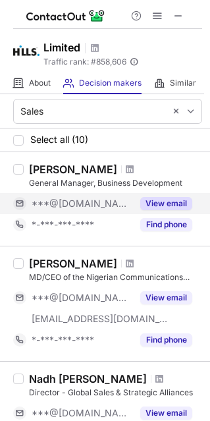 This screenshot has width=210, height=421. Describe the element at coordinates (115, 278) in the screenshot. I see `div: MD/CEO of the Nigerian Communications Satellite Limited,` at that location.